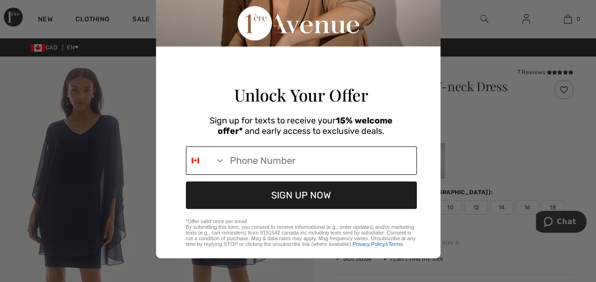  Describe the element at coordinates (368, 244) in the screenshot. I see `a: Privacy Policy` at that location.